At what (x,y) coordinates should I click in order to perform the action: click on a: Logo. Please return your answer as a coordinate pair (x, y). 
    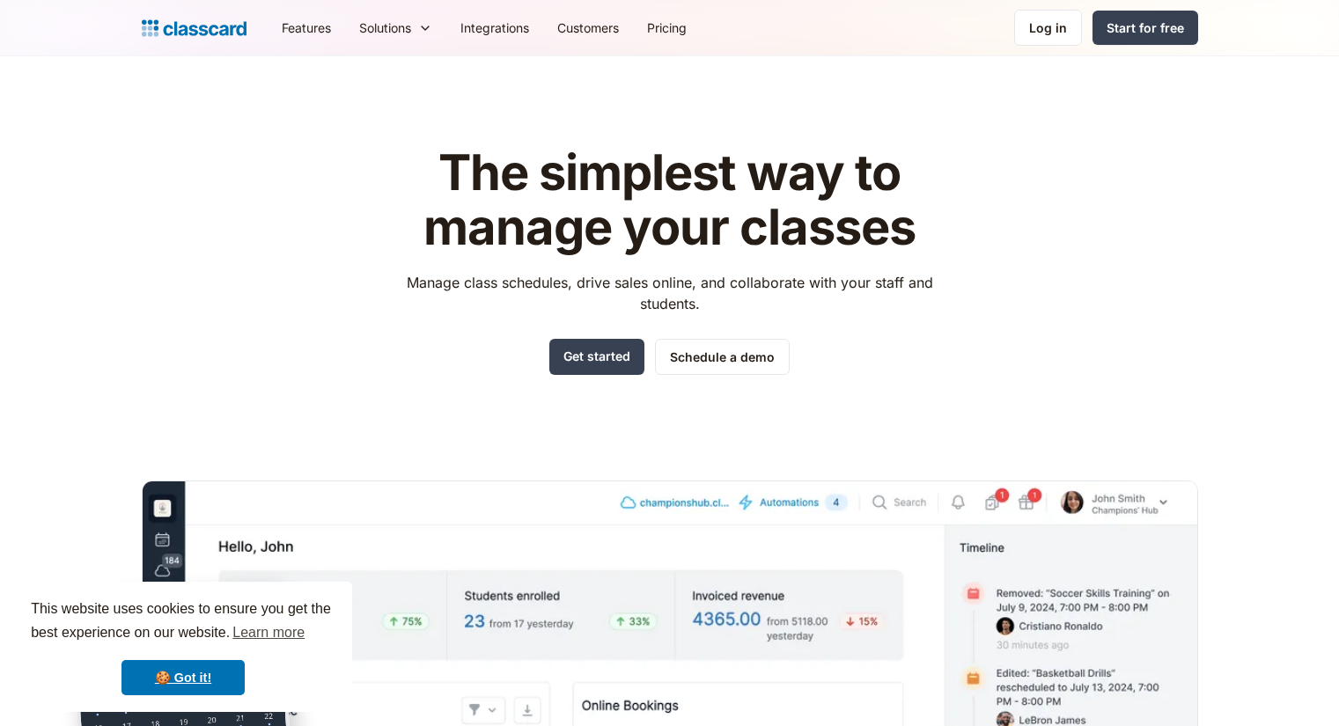
    Looking at the image, I should click on (194, 28).